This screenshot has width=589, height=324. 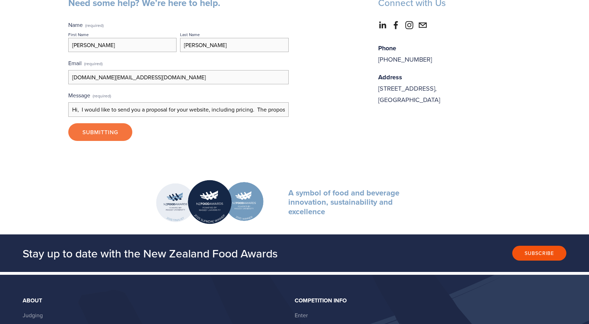 What do you see at coordinates (33, 315) in the screenshot?
I see `a: Judging` at bounding box center [33, 315].